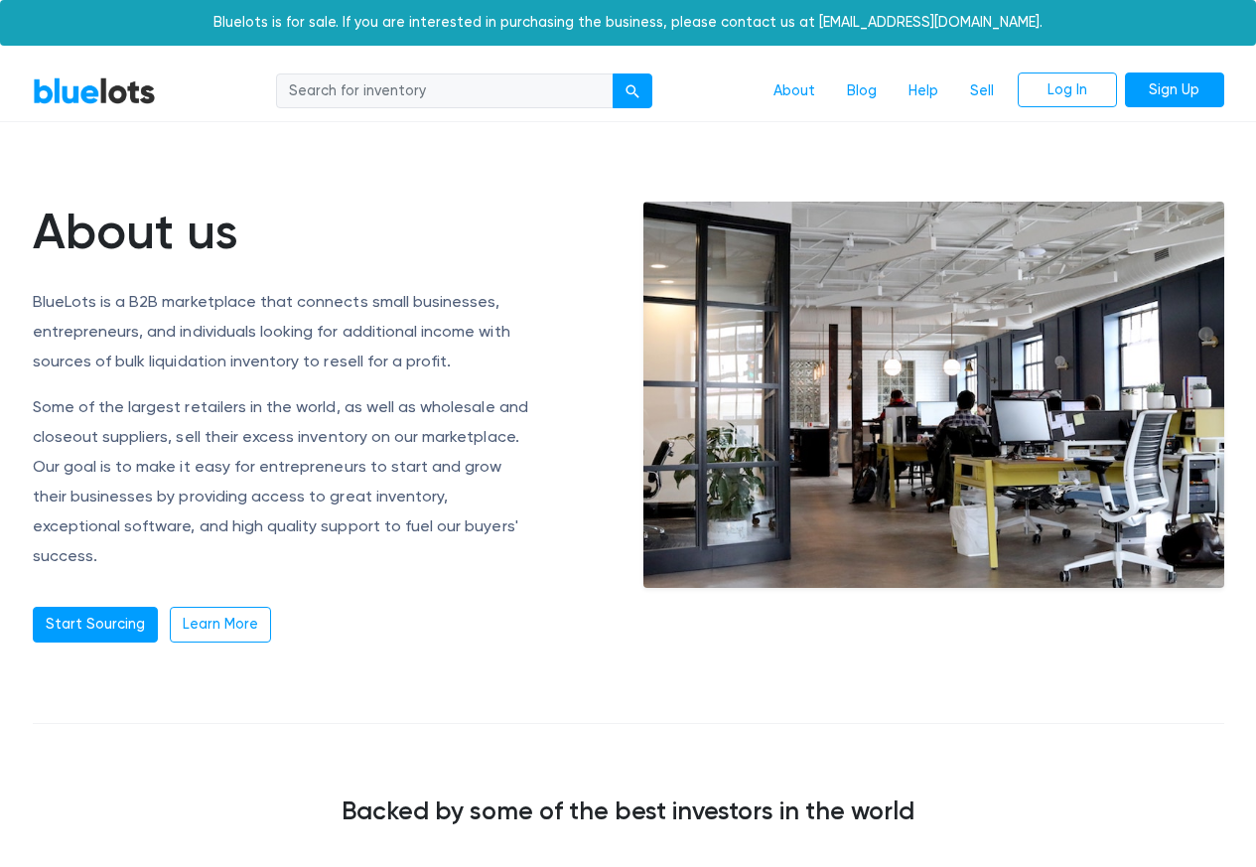  Describe the element at coordinates (445, 91) in the screenshot. I see `input: Search for inventory` at that location.